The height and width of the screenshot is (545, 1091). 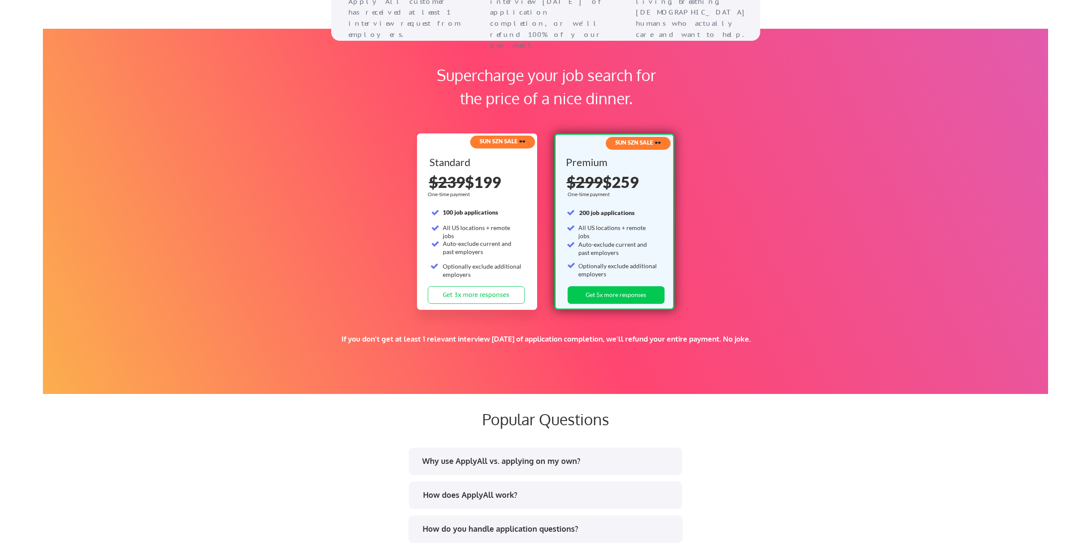 I want to click on s: $299, so click(x=585, y=182).